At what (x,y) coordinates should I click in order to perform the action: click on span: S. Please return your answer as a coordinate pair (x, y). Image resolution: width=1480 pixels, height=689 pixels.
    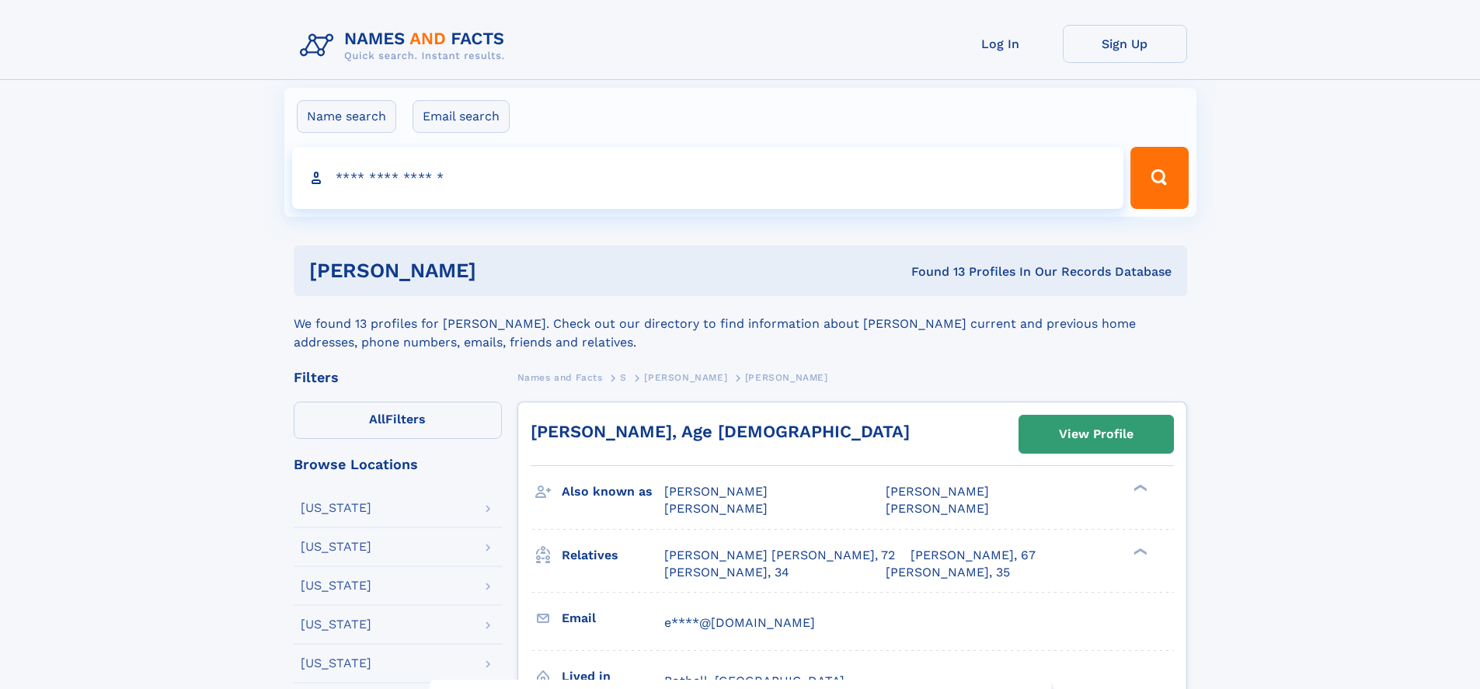
    Looking at the image, I should click on (623, 377).